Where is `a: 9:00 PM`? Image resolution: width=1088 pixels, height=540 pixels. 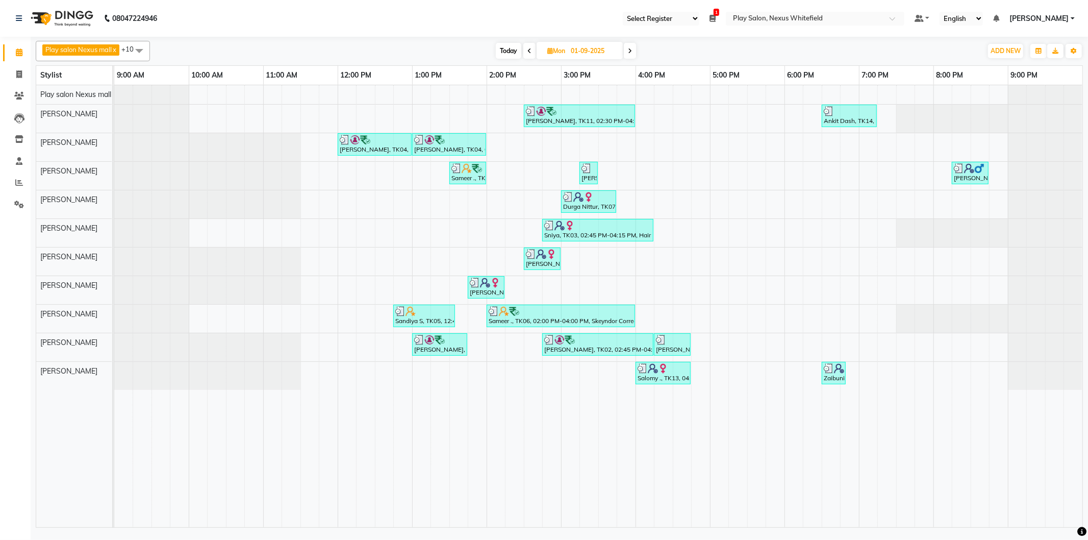 a: 9:00 PM is located at coordinates (1025, 75).